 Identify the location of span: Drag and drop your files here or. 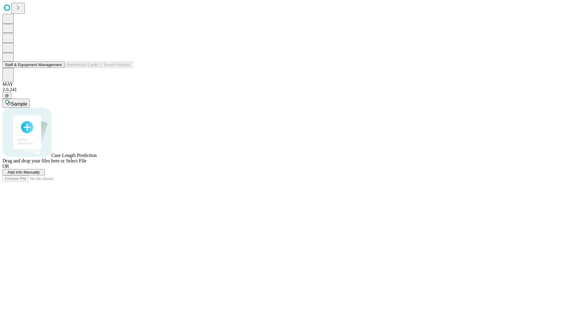
(34, 161).